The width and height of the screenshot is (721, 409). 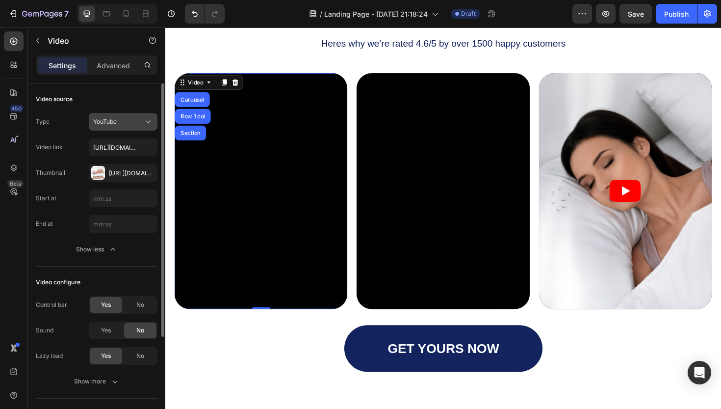 I want to click on button: Show more, so click(x=97, y=381).